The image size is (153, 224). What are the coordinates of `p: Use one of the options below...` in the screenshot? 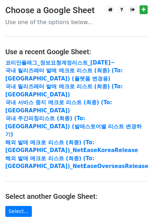 It's located at (77, 22).